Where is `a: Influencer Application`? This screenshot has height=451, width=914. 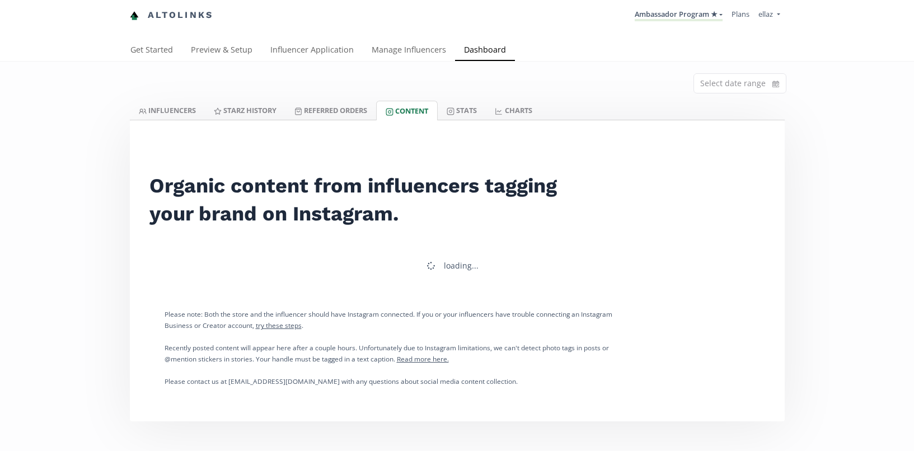
a: Influencer Application is located at coordinates (312, 51).